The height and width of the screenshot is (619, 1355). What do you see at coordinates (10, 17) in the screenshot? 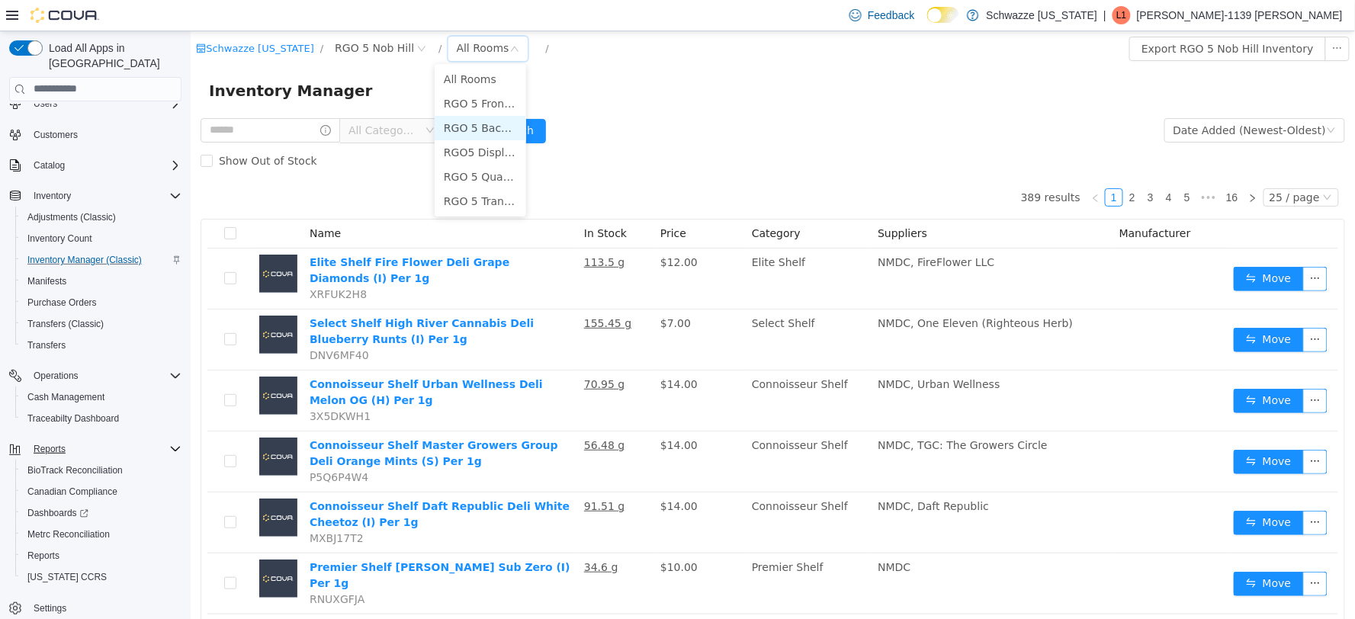
I see `i: icon: shop` at bounding box center [10, 17].